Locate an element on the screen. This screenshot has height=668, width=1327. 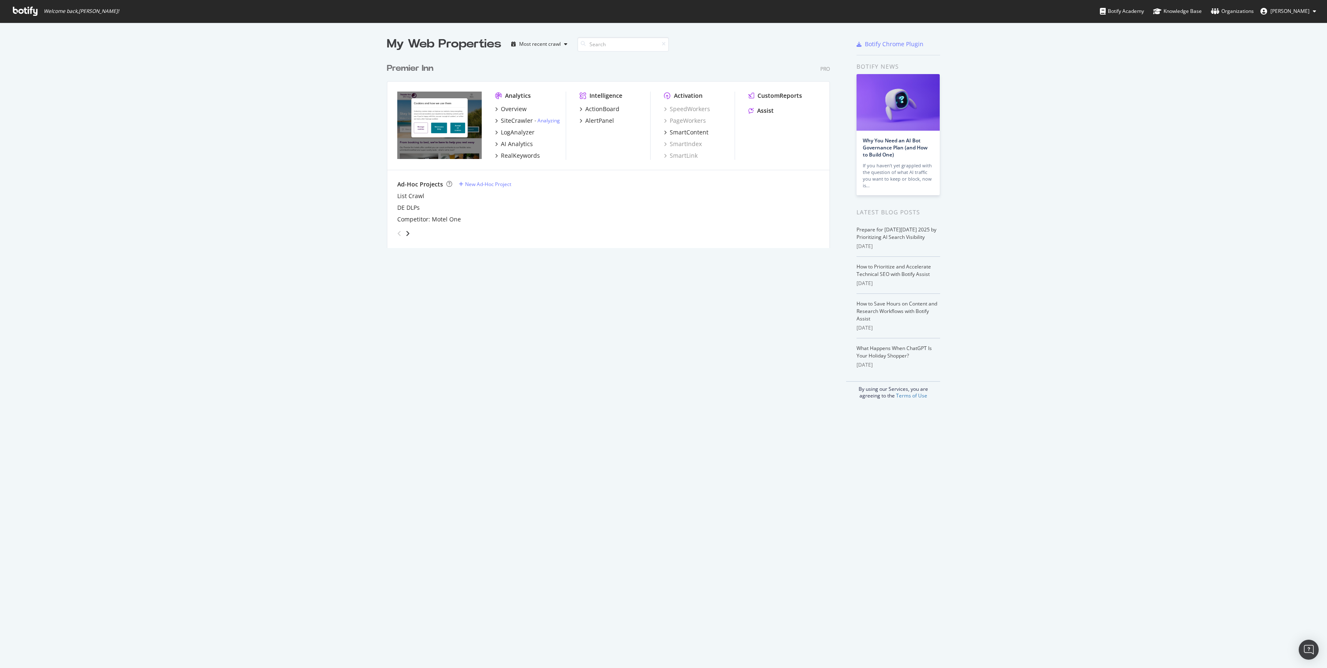
a: Terms of Use is located at coordinates (911, 395).